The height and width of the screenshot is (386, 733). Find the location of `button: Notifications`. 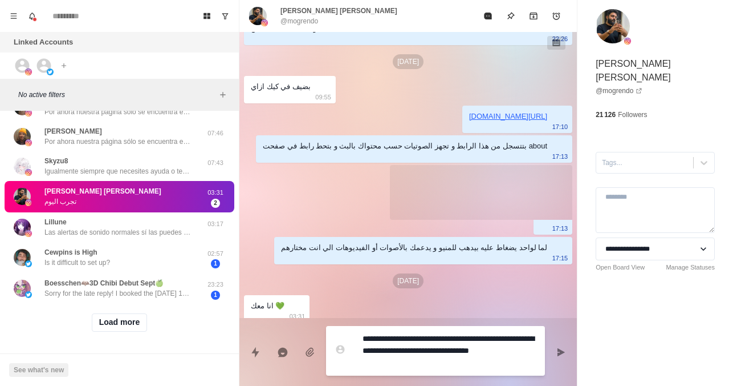

button: Notifications is located at coordinates (32, 16).